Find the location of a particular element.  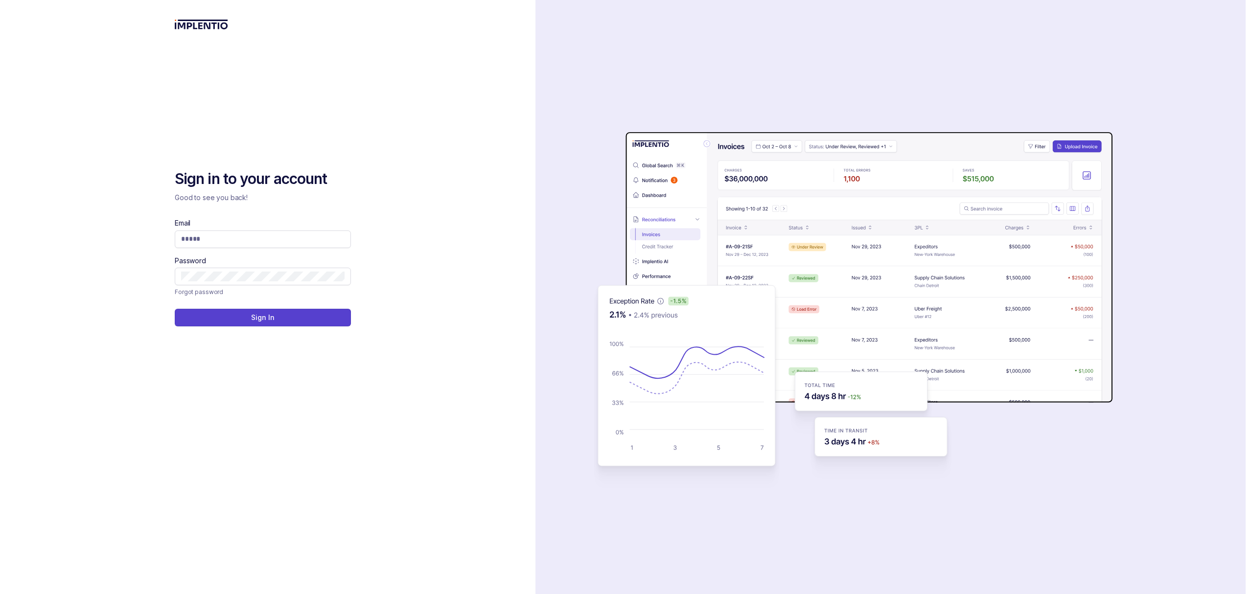

p: Forgot password is located at coordinates (199, 292).